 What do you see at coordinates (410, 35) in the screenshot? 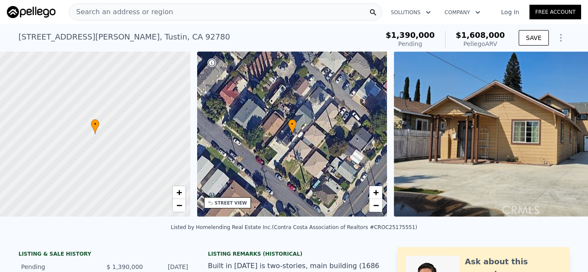
I see `span: $1,390,000` at bounding box center [410, 35].